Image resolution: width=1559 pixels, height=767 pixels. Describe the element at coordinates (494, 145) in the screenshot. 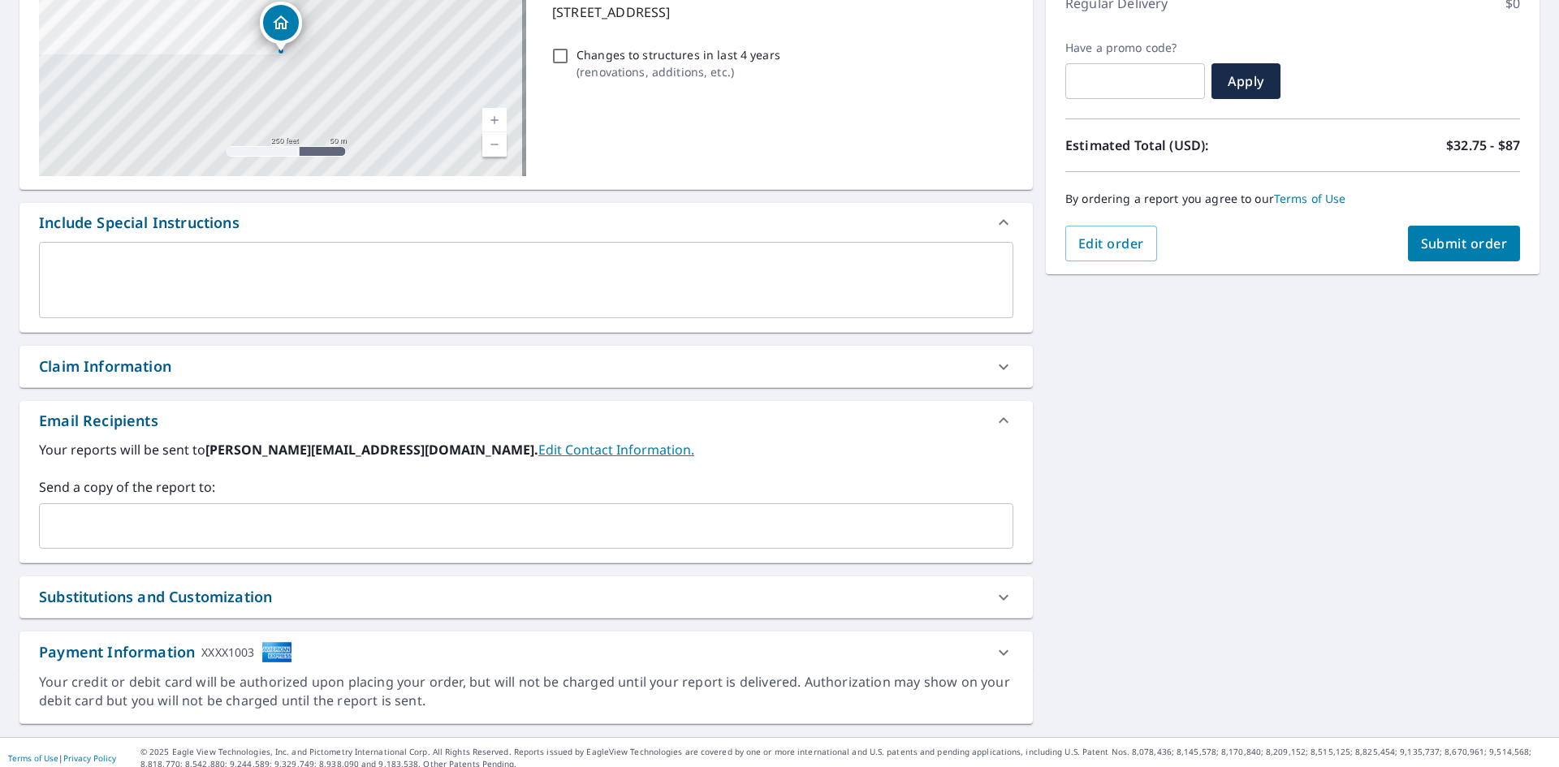

I see `a: Current Level 17, Zoom Out` at that location.